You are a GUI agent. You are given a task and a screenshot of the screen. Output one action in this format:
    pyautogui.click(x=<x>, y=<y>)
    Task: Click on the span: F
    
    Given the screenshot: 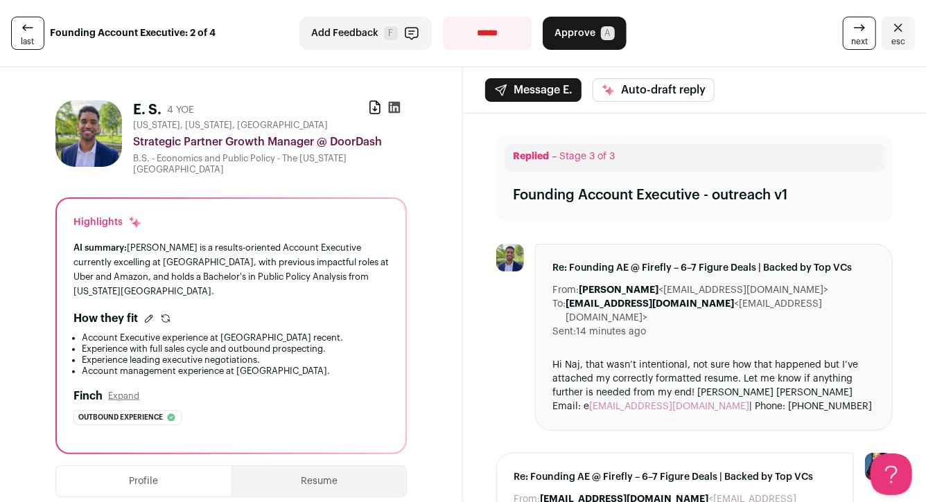 What is the action you would take?
    pyautogui.click(x=391, y=33)
    